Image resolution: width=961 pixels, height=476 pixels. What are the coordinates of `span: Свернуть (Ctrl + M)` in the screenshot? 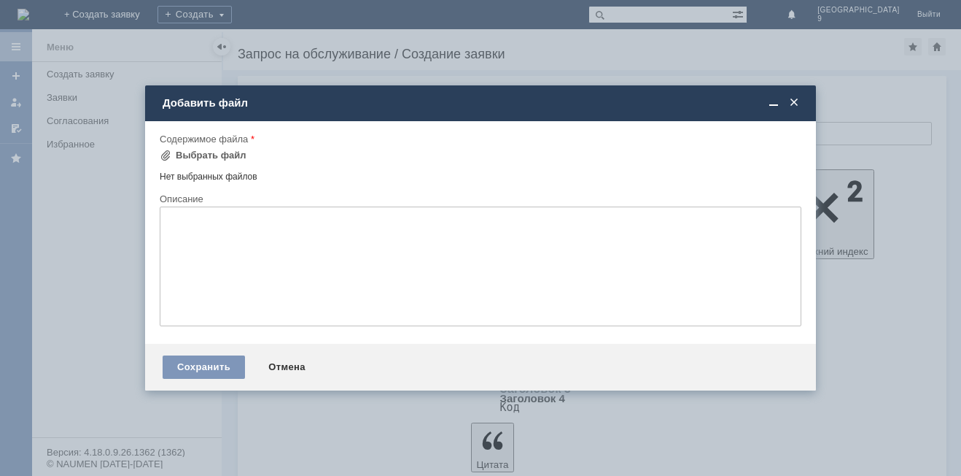 It's located at (774, 103).